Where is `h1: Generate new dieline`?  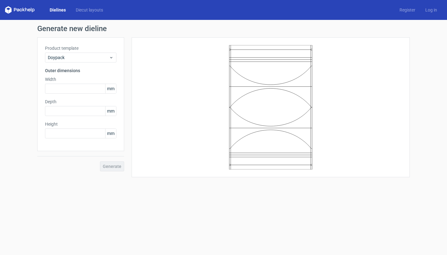 h1: Generate new dieline is located at coordinates (224, 29).